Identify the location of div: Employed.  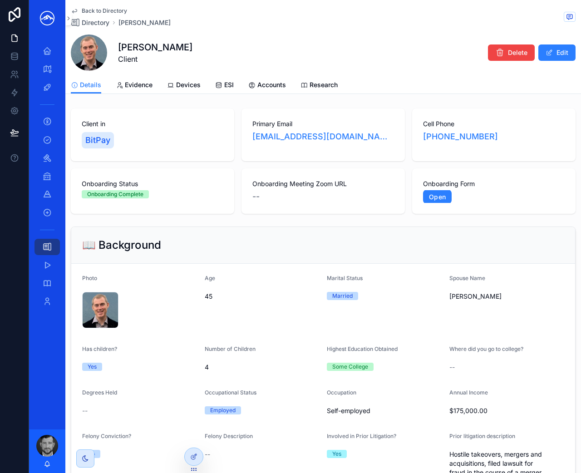
(223, 410).